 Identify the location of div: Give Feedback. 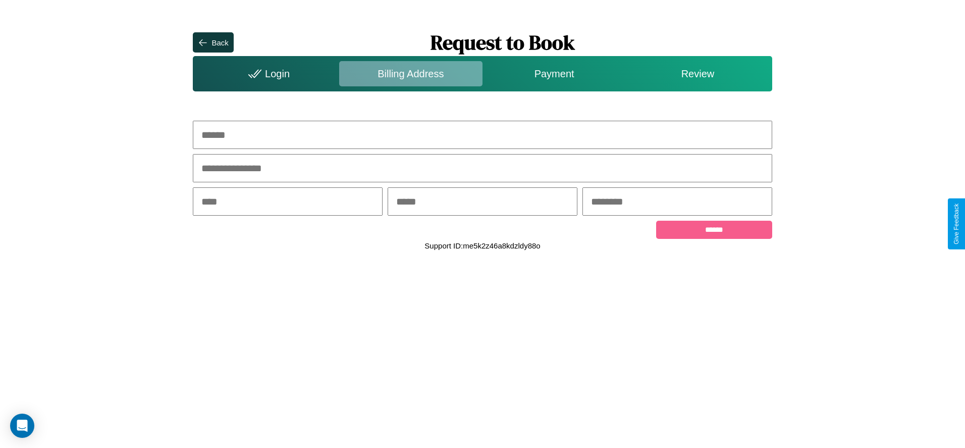
(956, 224).